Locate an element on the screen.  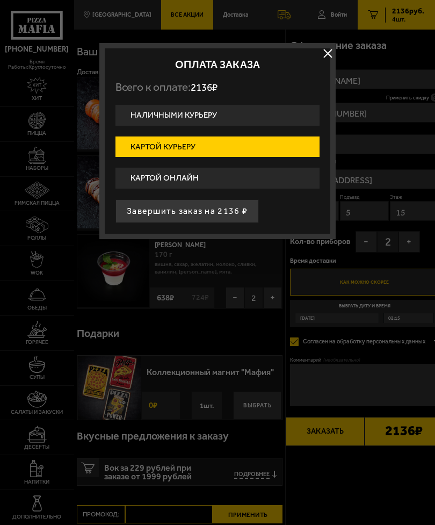
label: Картой курьеру is located at coordinates (218, 147).